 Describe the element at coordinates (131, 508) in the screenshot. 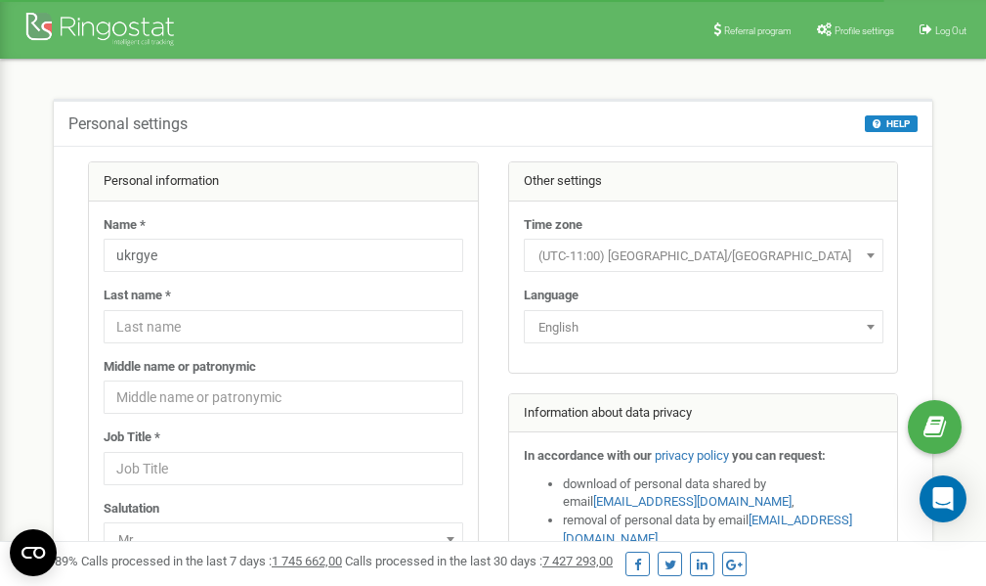

I see `label: Salutation` at that location.